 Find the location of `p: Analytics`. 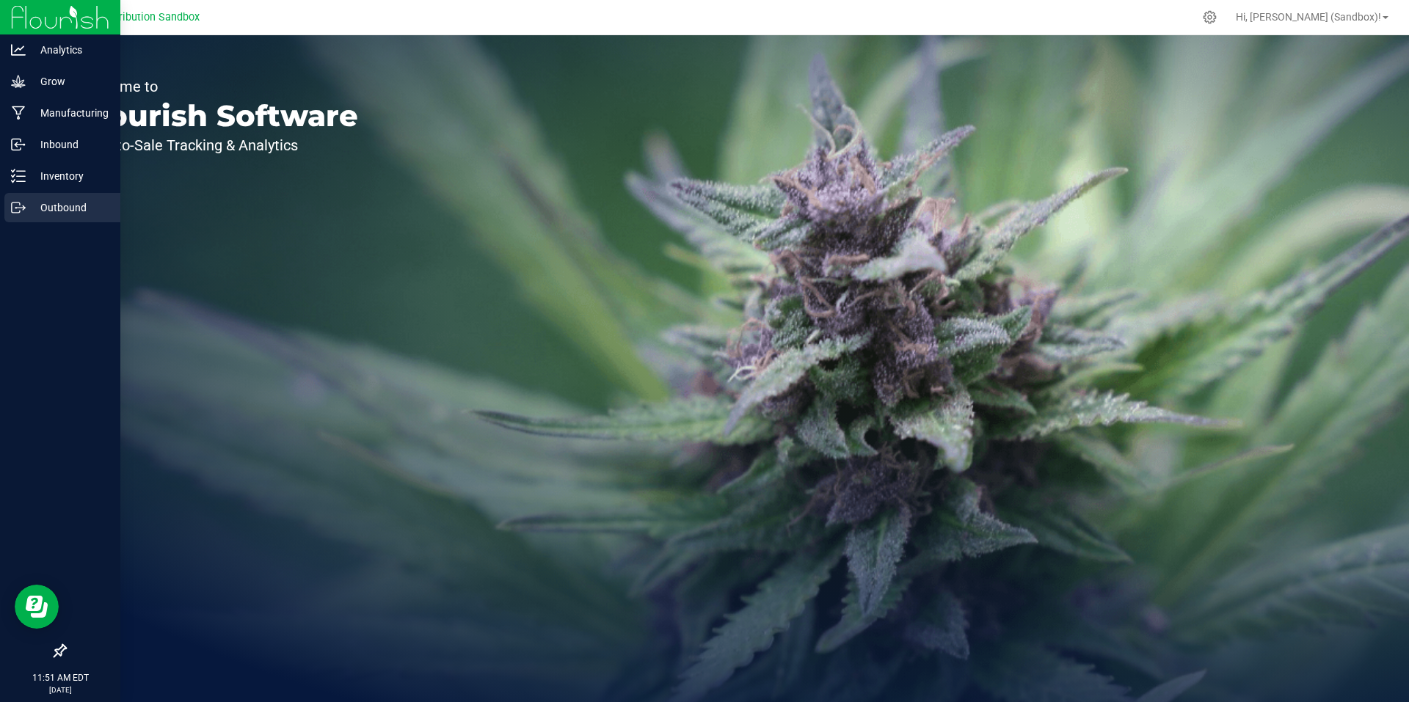

p: Analytics is located at coordinates (70, 50).